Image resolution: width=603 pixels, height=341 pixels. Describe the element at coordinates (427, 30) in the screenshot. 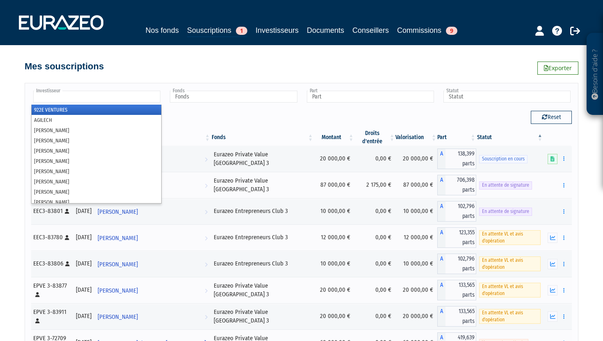

I see `a: Commissions9` at that location.